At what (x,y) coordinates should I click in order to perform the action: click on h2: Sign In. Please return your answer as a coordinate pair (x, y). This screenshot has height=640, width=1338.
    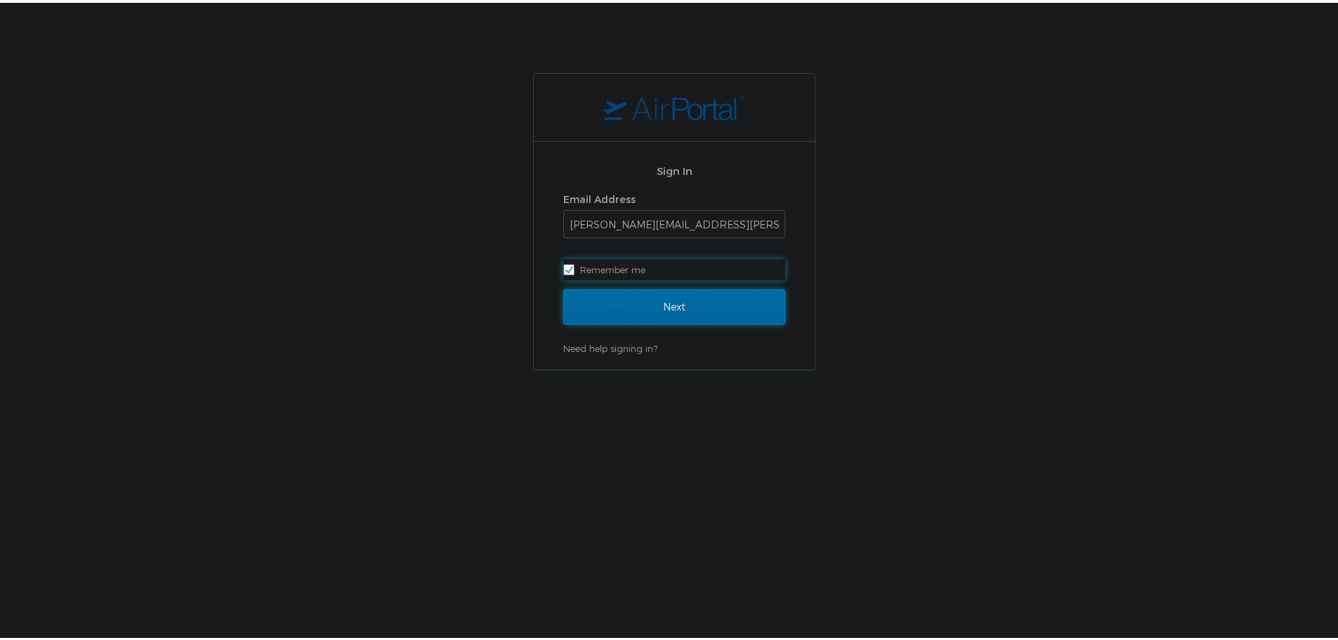
    Looking at the image, I should click on (674, 168).